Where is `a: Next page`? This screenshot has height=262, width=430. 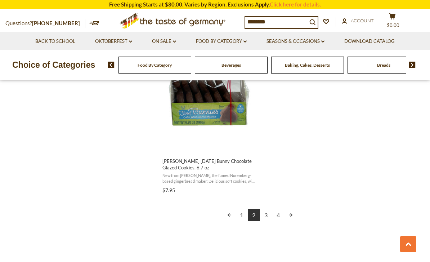 a: Next page is located at coordinates (290, 215).